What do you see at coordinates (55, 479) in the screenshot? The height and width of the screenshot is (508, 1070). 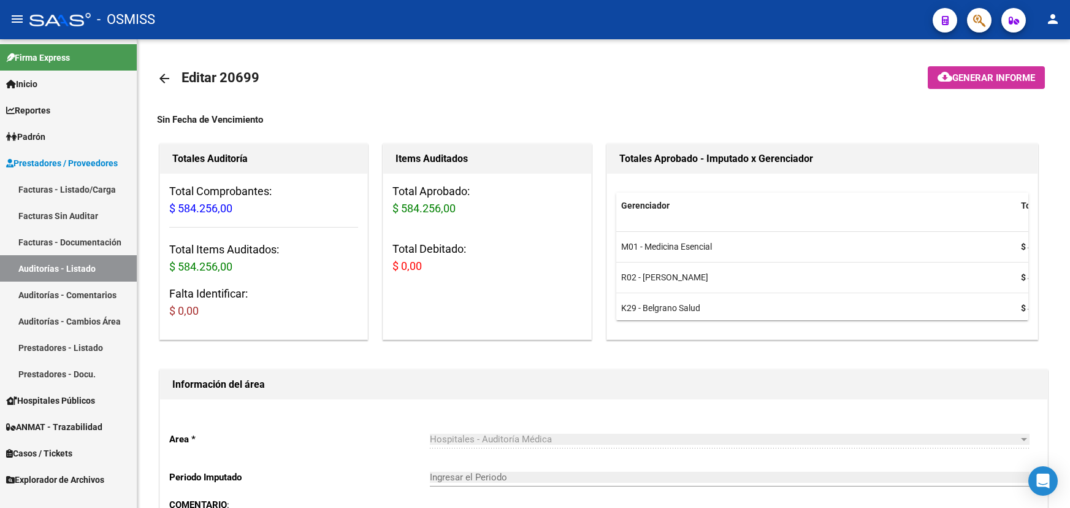 I see `span: Explorador de Archivos` at bounding box center [55, 479].